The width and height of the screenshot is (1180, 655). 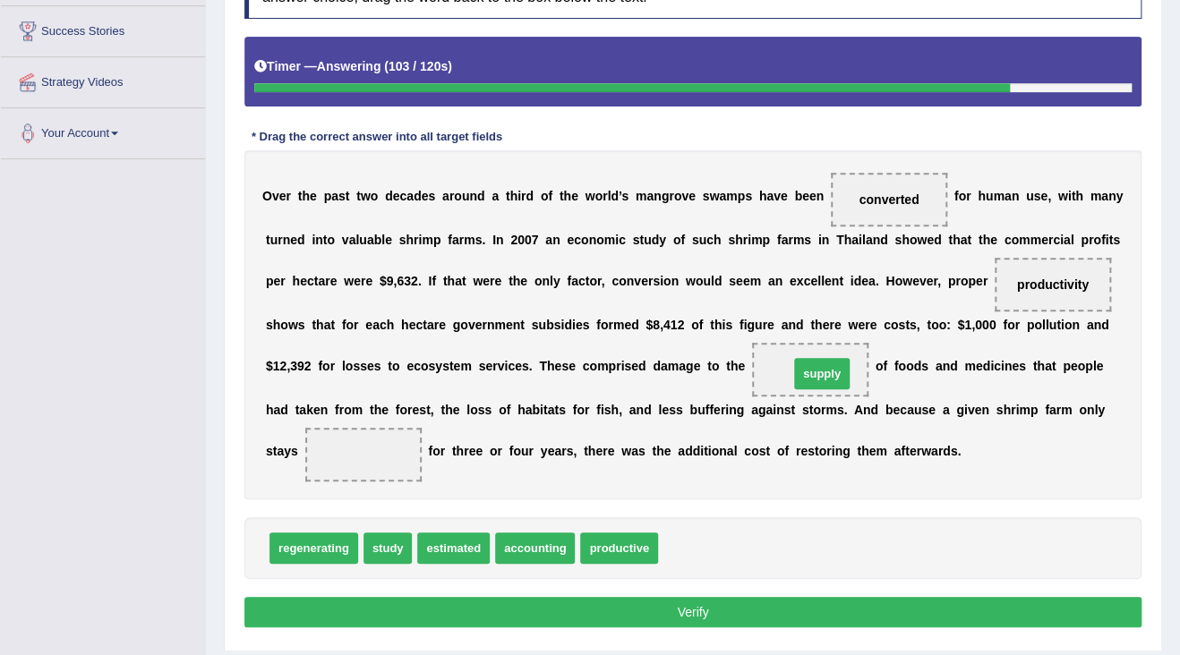 What do you see at coordinates (714, 196) in the screenshot?
I see `b: w` at bounding box center [714, 196].